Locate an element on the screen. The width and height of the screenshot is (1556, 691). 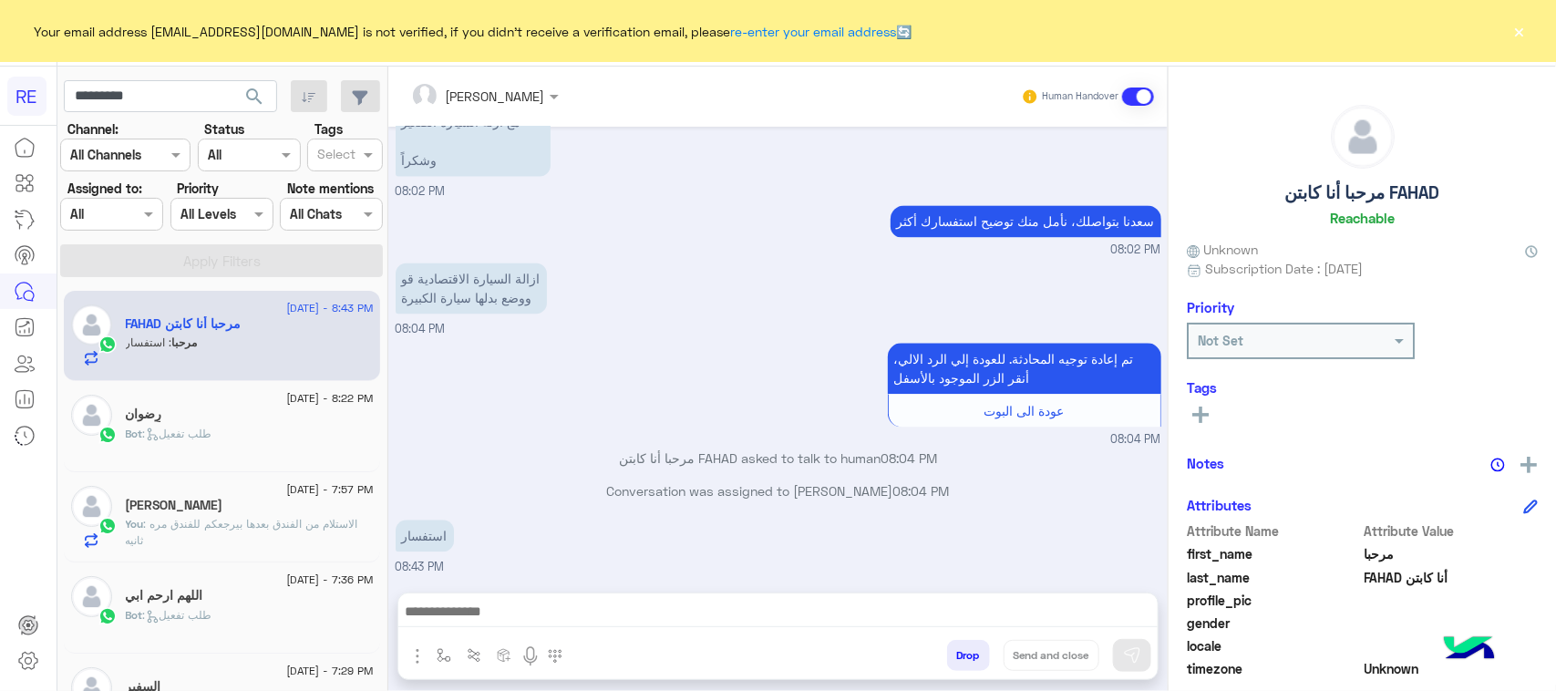
span: gender is located at coordinates (1273, 623).